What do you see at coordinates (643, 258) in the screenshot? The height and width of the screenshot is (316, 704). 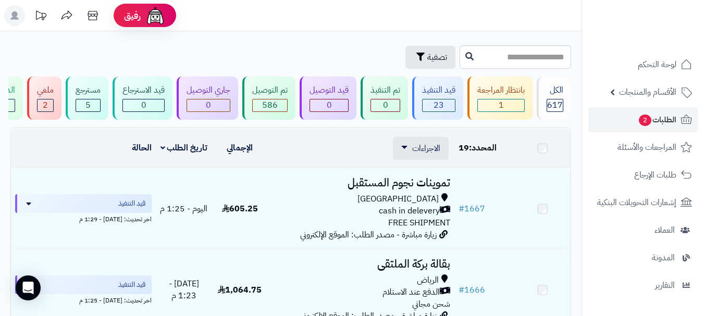 I see `a: المدونة` at bounding box center [643, 258].